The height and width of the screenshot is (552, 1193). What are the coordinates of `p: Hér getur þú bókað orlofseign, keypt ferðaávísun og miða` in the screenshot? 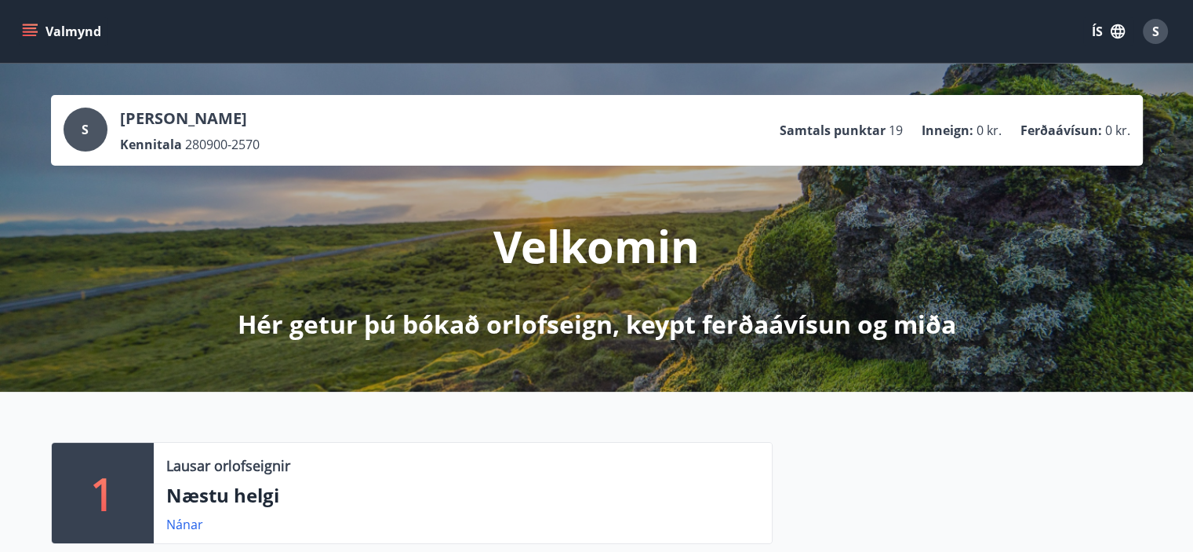 It's located at (597, 324).